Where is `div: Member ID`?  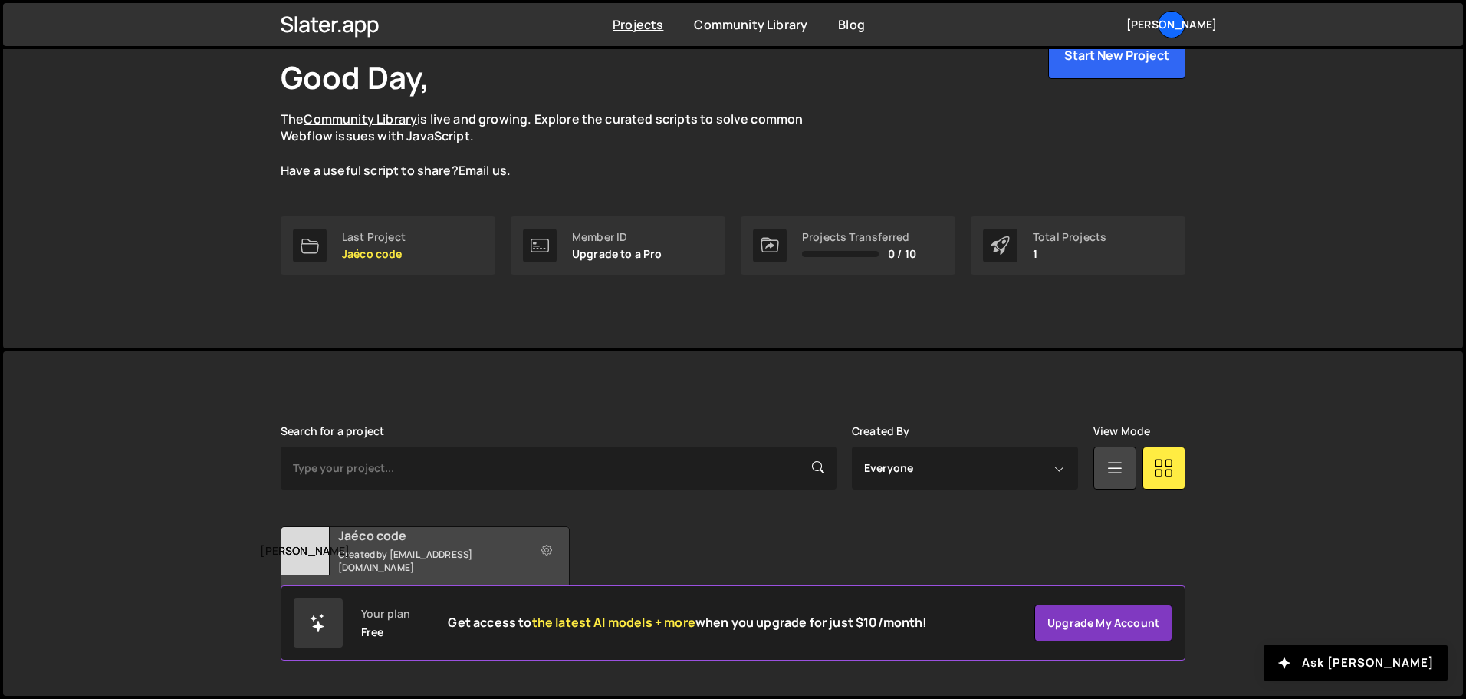
div: Member ID is located at coordinates (617, 237).